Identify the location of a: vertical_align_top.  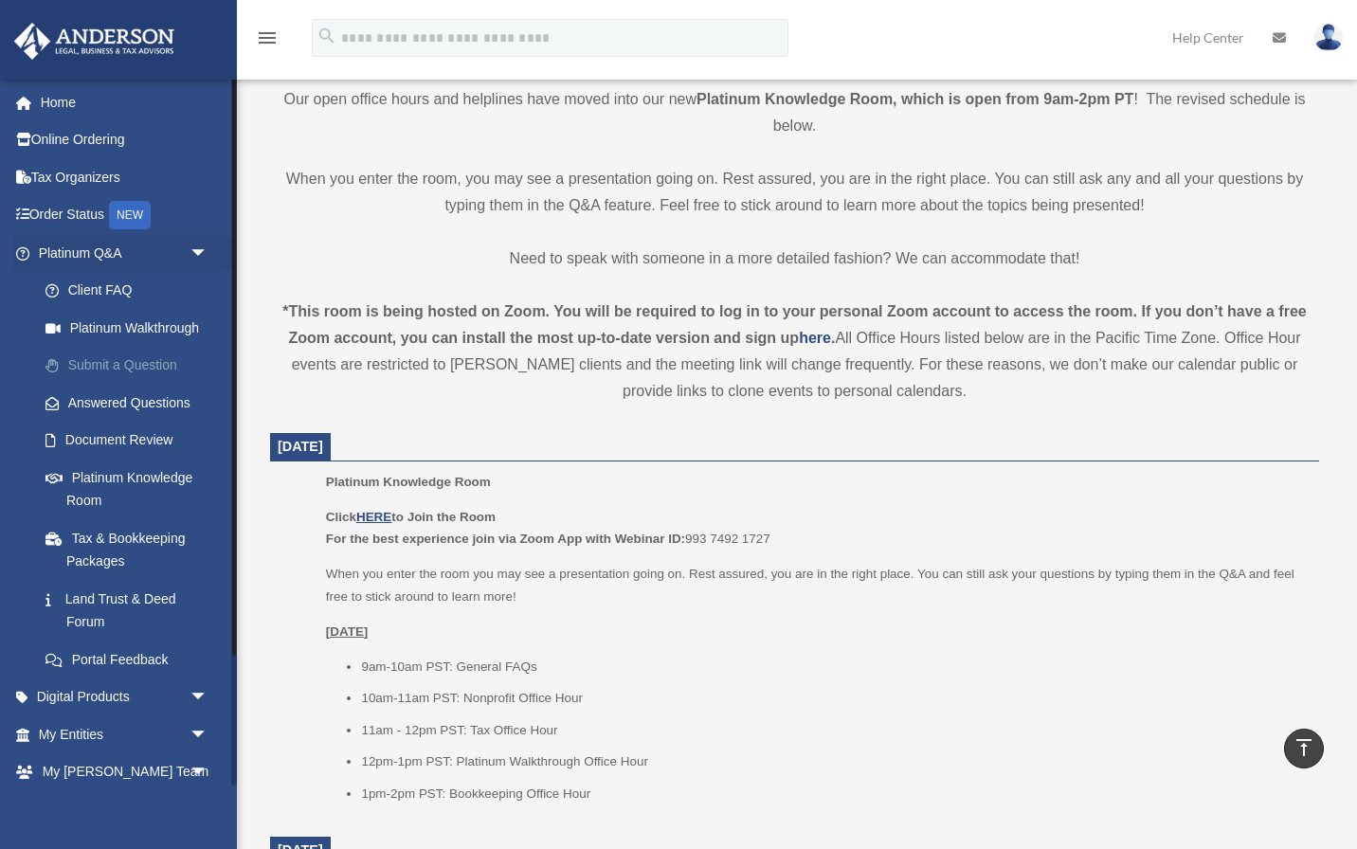
(1304, 749).